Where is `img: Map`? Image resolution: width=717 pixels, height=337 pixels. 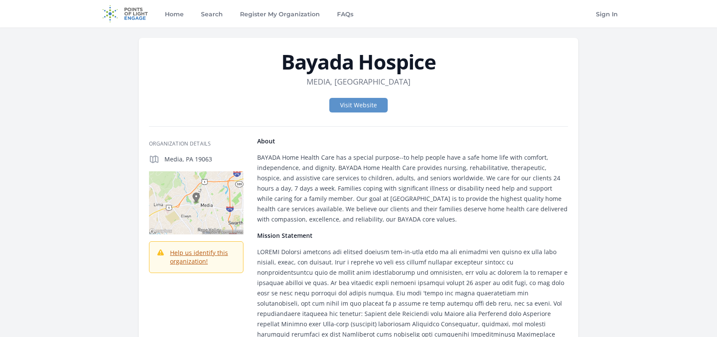 img: Map is located at coordinates (196, 203).